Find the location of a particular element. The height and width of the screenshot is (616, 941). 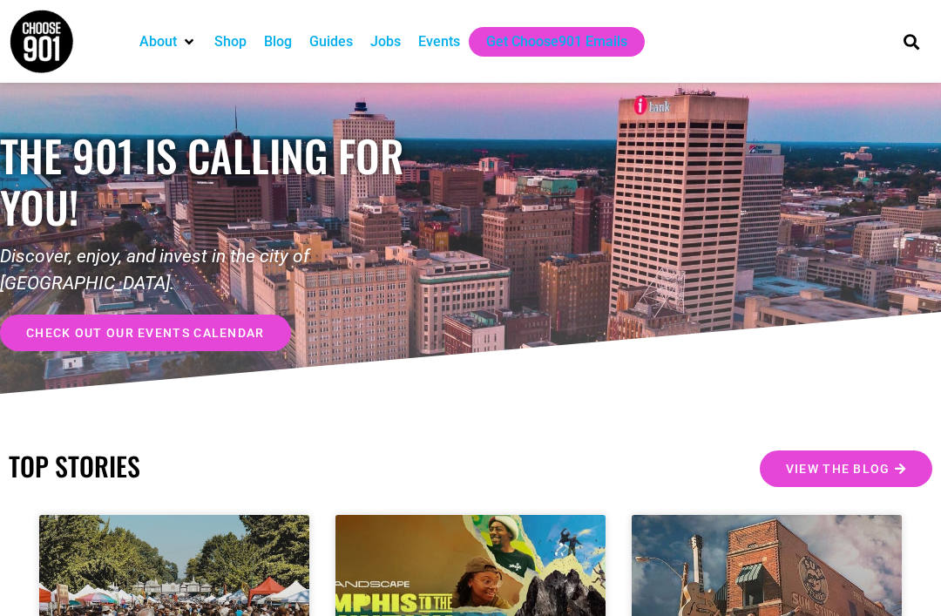

div: Jobs is located at coordinates (385, 42).